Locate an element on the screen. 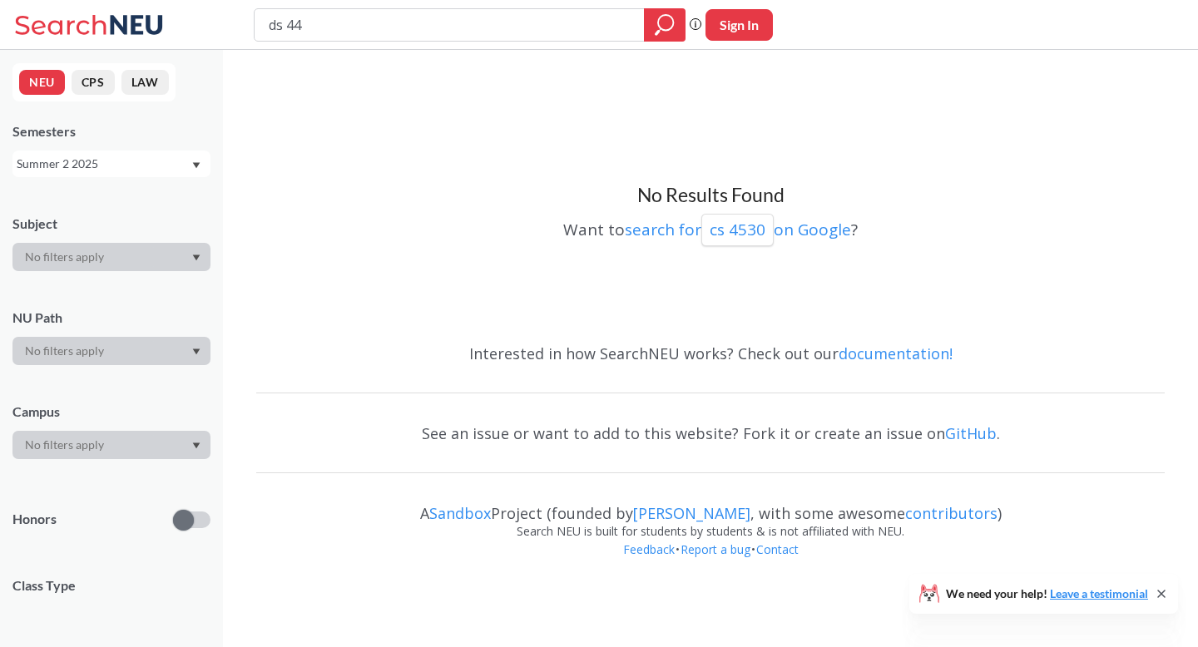  span: Class Type is located at coordinates (111, 586).